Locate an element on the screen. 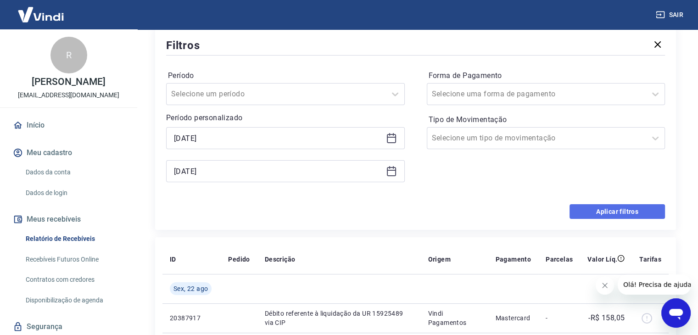  input: Data inicial is located at coordinates (278, 138).